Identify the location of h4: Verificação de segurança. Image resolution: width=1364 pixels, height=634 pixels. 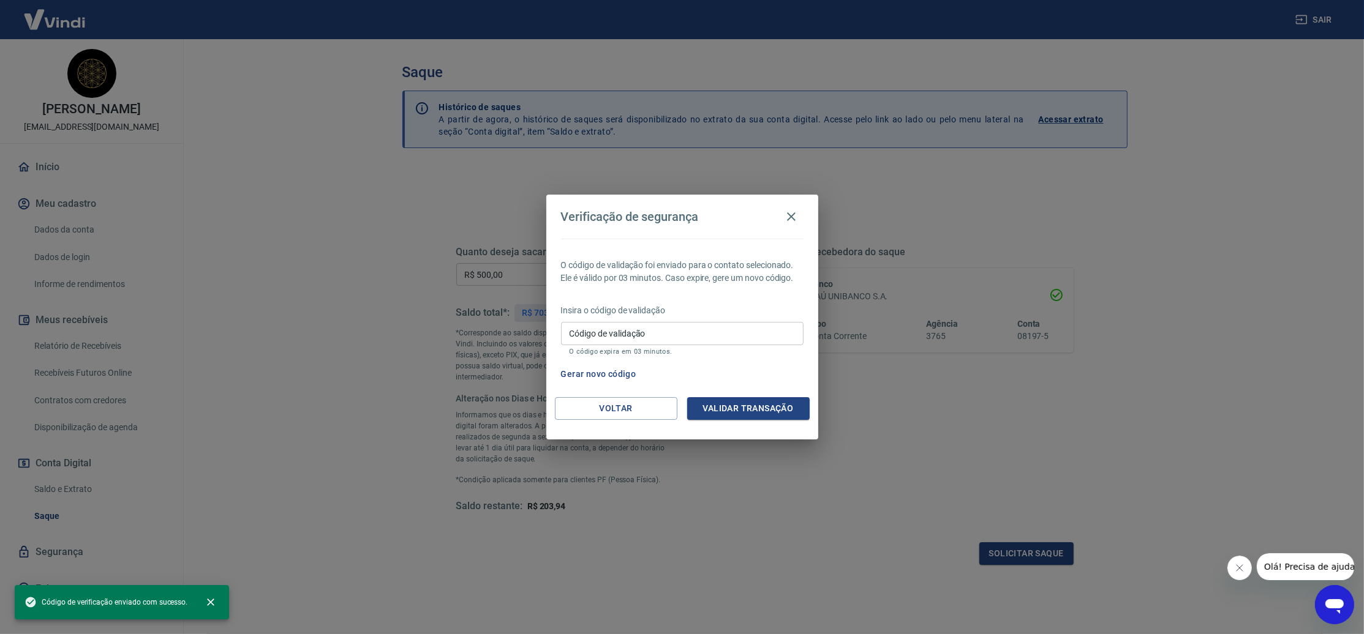
(629, 217).